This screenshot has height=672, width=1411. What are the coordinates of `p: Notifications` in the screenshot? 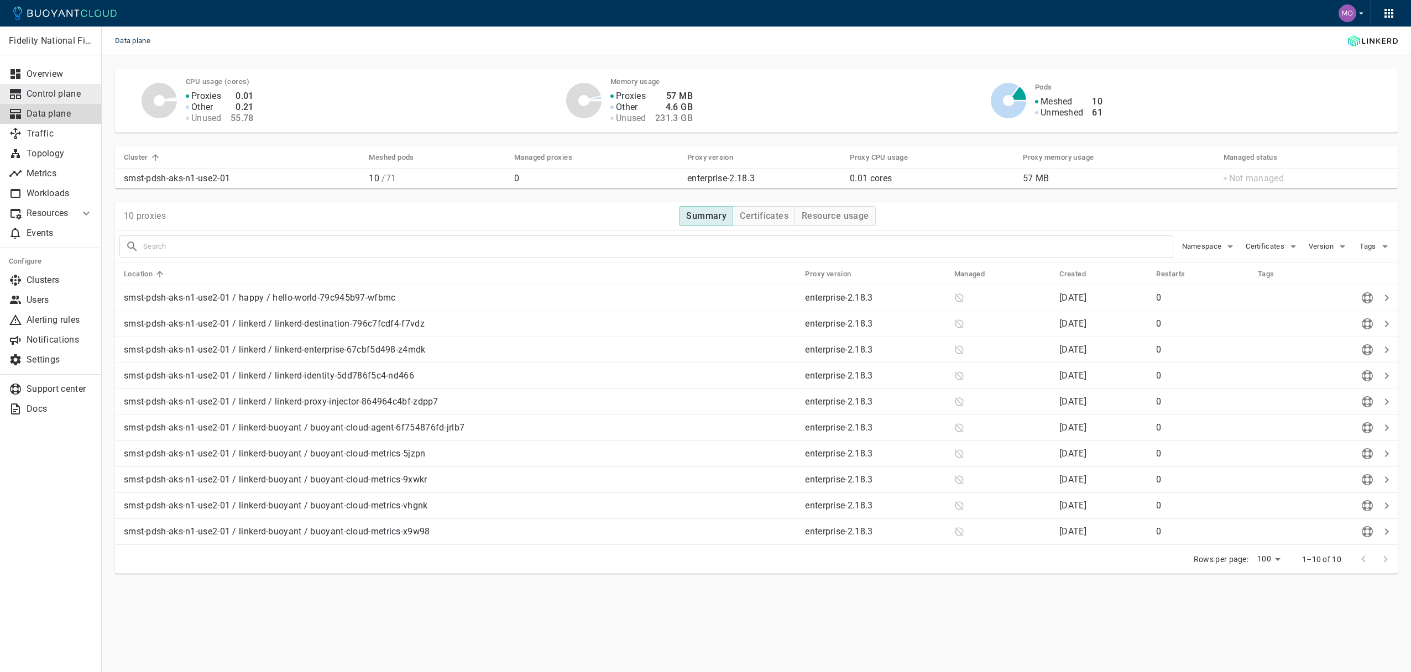 It's located at (60, 340).